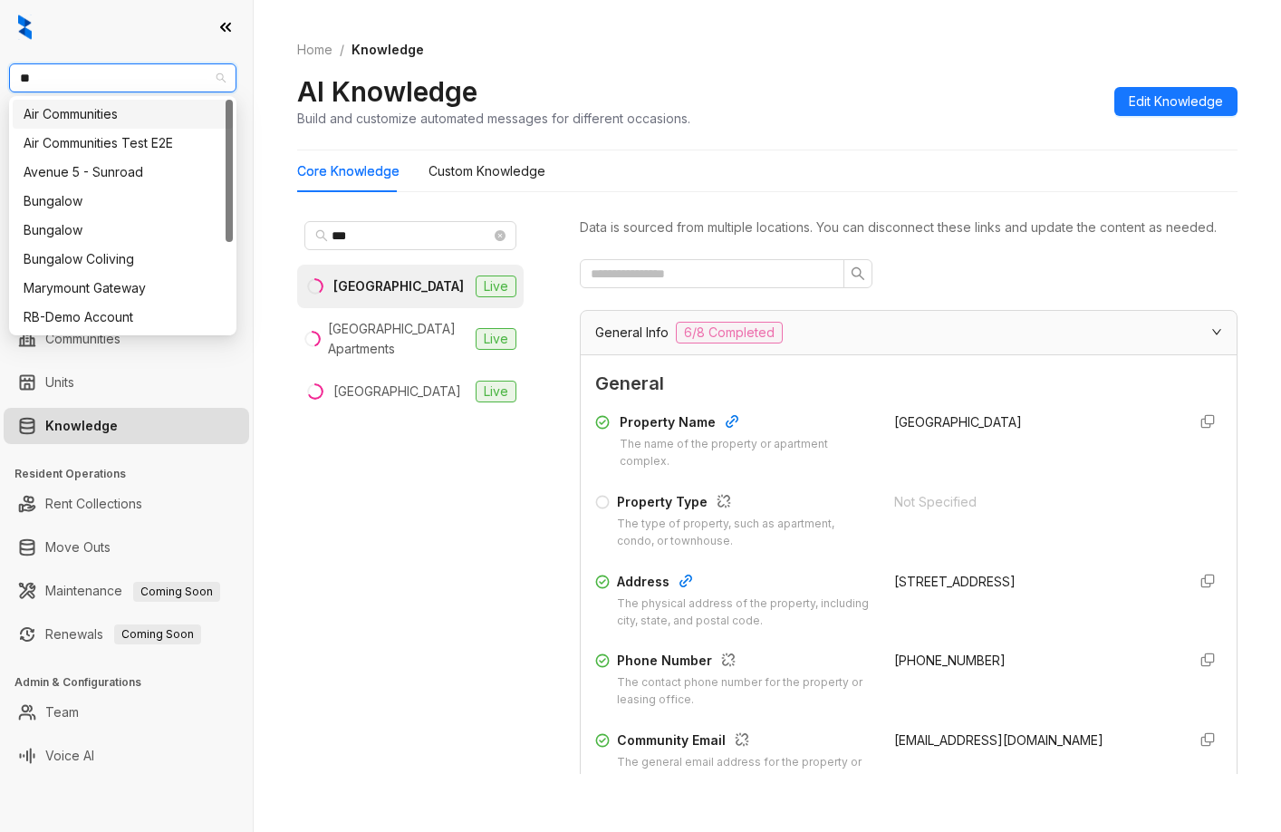 The width and height of the screenshot is (1281, 832). What do you see at coordinates (1176, 101) in the screenshot?
I see `button: Edit Knowledge` at bounding box center [1176, 101].